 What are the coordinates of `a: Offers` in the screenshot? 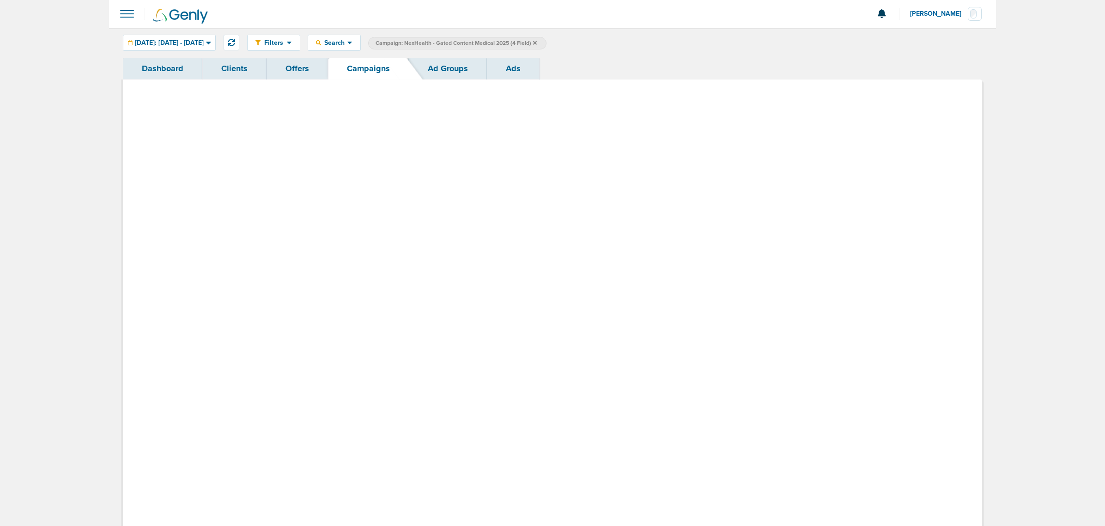 It's located at (297, 68).